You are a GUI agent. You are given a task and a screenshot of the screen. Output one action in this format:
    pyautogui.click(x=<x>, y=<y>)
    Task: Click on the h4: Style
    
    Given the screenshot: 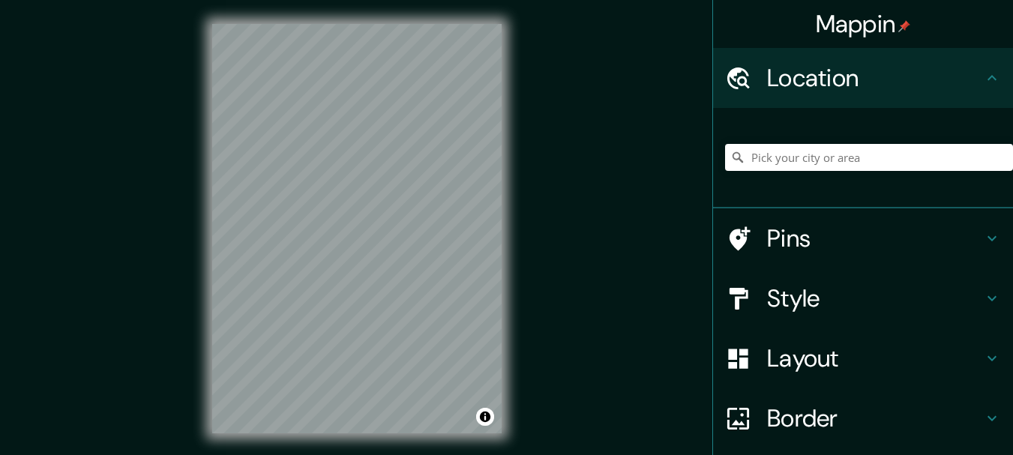 What is the action you would take?
    pyautogui.click(x=875, y=298)
    